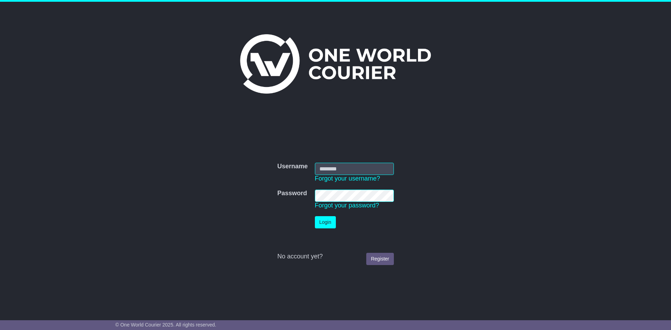 The image size is (671, 330). What do you see at coordinates (292, 167) in the screenshot?
I see `label: Username` at bounding box center [292, 167].